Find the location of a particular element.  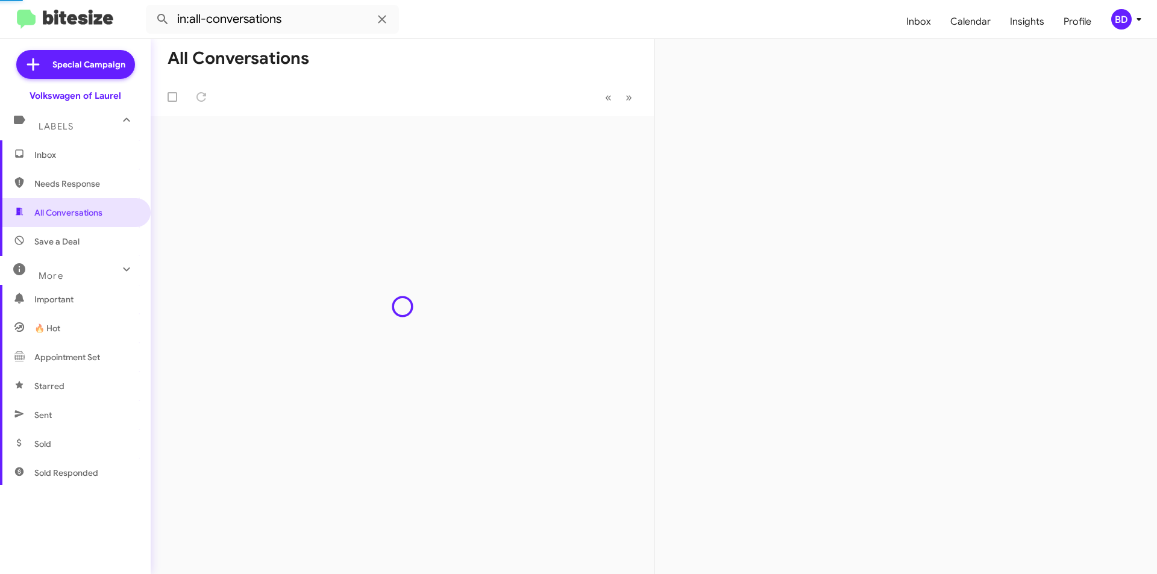

span: Sold is located at coordinates (43, 444).